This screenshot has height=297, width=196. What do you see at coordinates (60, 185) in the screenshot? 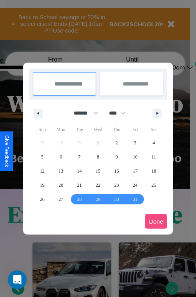
I see `button: 20` at bounding box center [60, 185].